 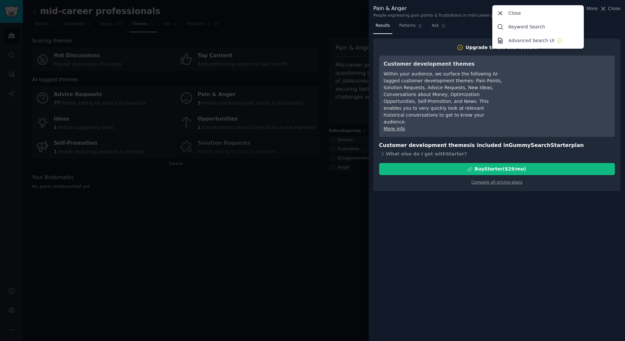 I want to click on h3: Customer development themes, so click(x=443, y=64).